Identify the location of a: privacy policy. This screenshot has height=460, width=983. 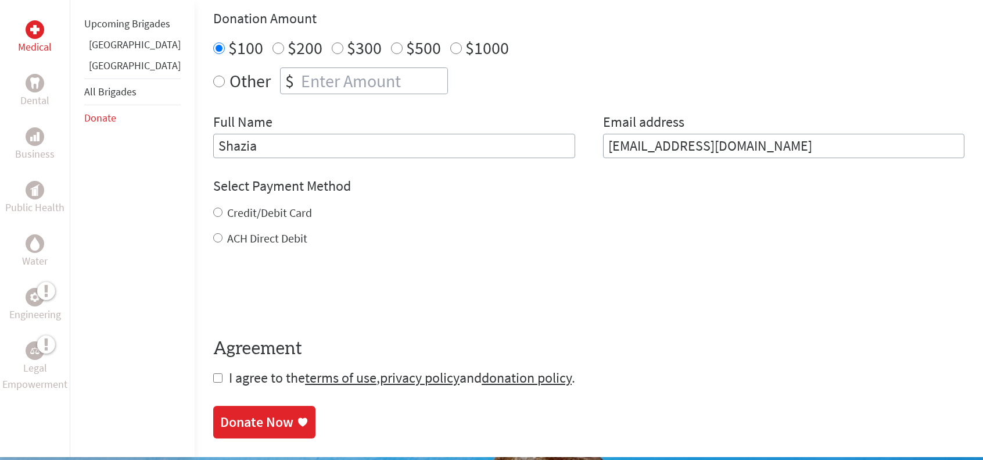
(419, 377).